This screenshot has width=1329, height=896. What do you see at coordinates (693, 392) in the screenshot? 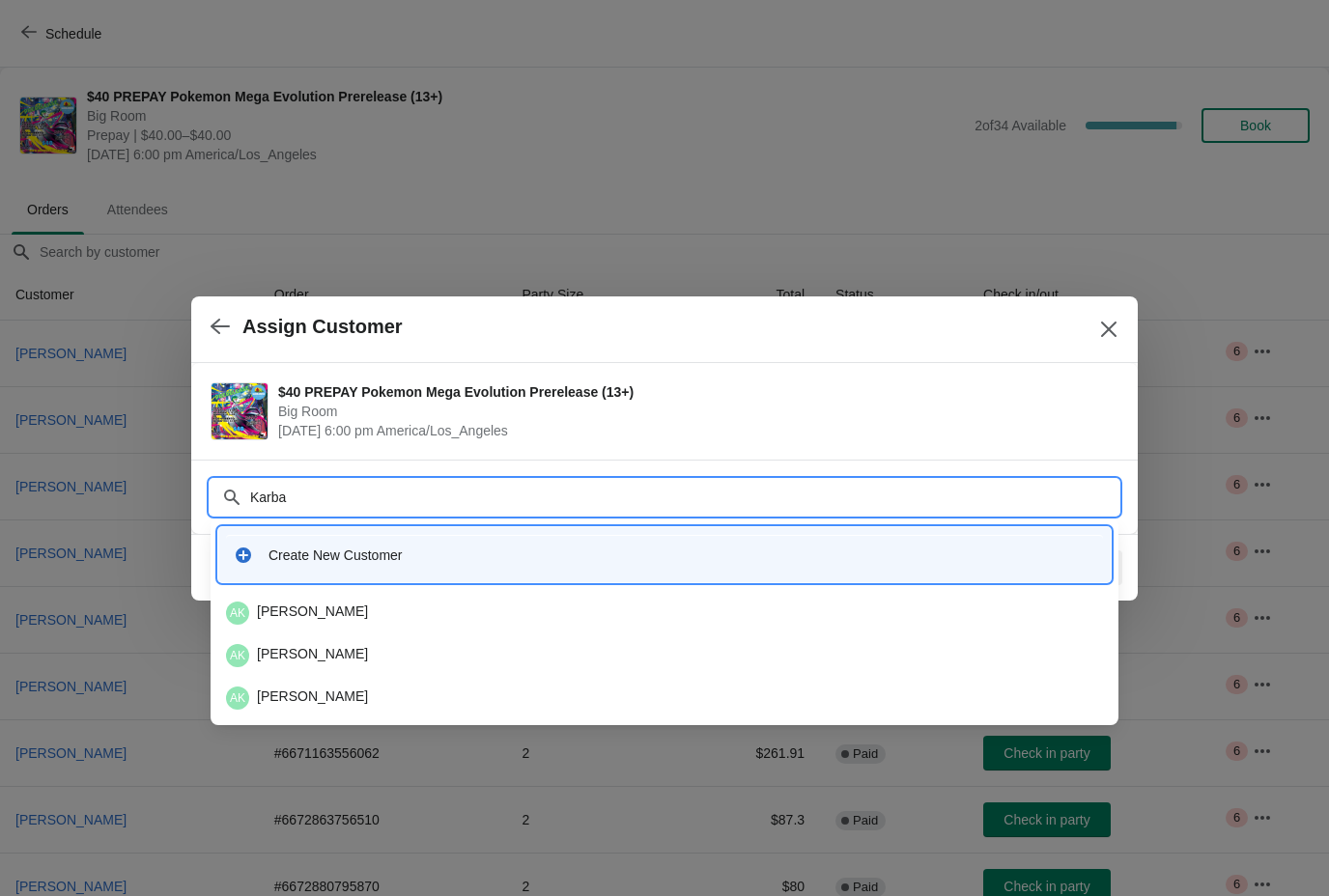
I see `span: $40 PREPAY Pokemon Mega Evolution Prerelease (13+)` at bounding box center [693, 392].